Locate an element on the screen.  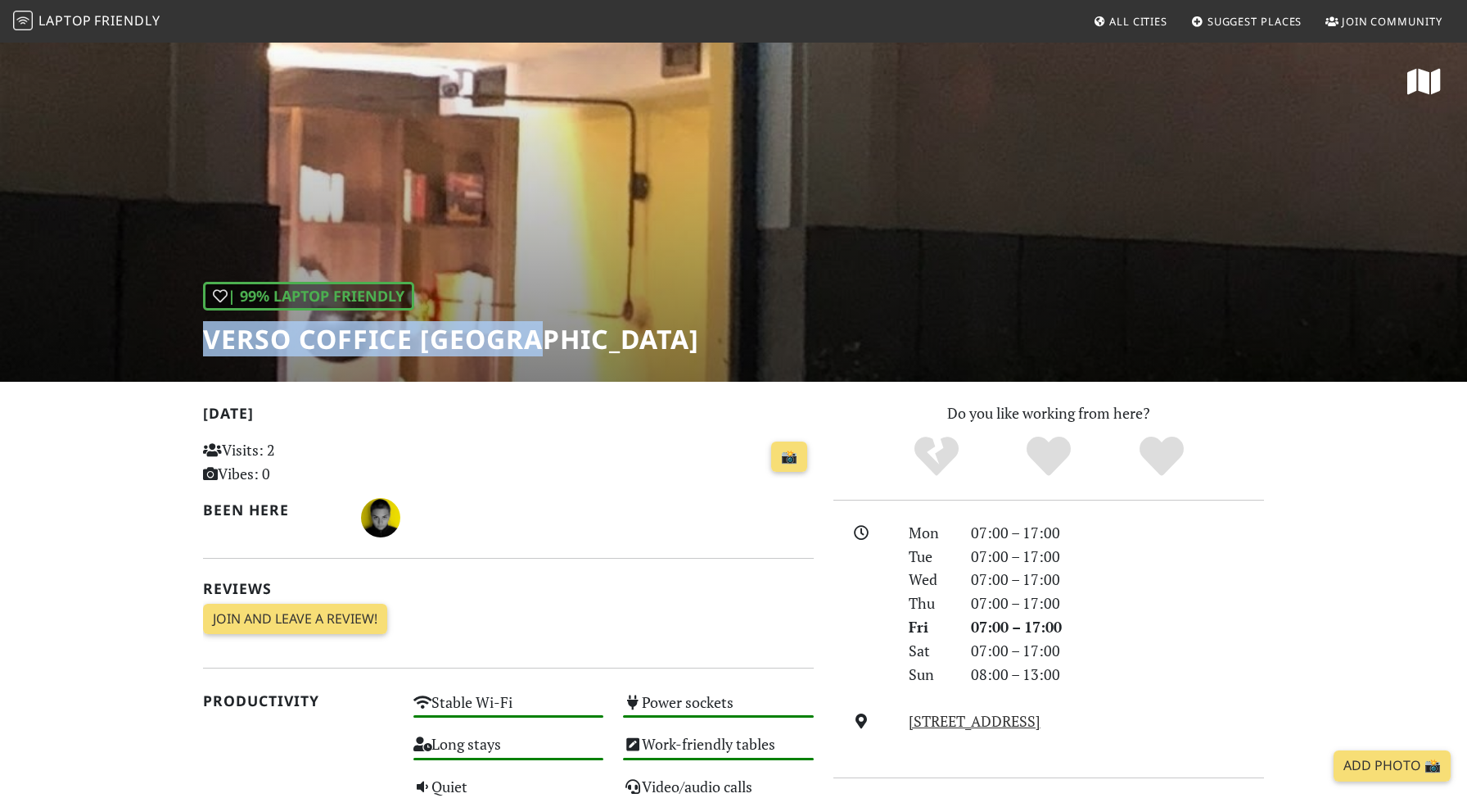
div: Work-friendly tables is located at coordinates (718, 751).